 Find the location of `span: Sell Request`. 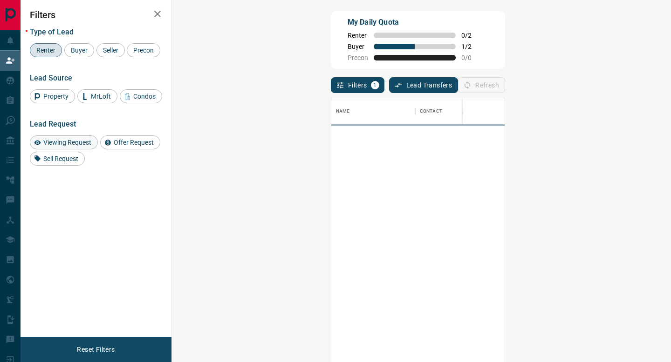

span: Sell Request is located at coordinates (61, 159).